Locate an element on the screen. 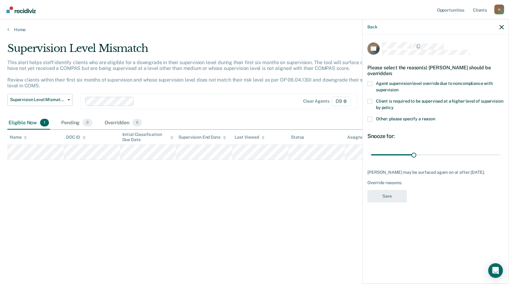 The width and height of the screenshot is (509, 284). div: Last Viewed is located at coordinates (249, 137).